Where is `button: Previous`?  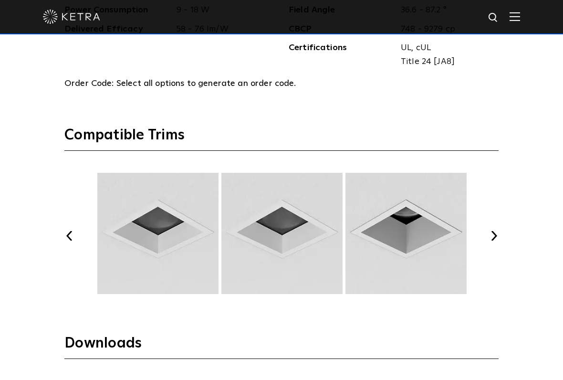 button: Previous is located at coordinates (69, 236).